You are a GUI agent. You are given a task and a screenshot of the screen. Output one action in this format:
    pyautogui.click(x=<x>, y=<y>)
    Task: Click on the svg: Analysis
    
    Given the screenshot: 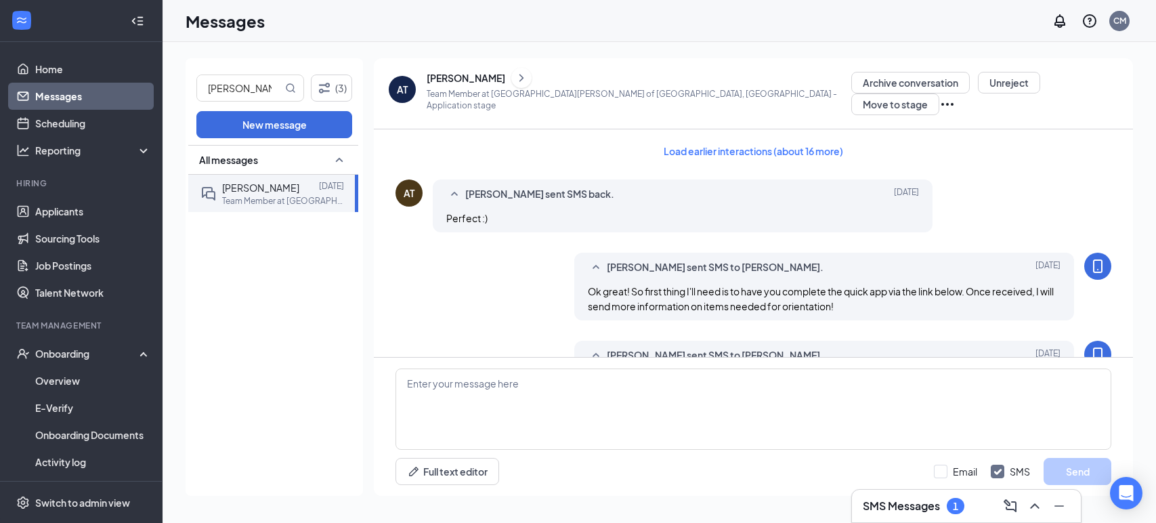 What is the action you would take?
    pyautogui.click(x=23, y=150)
    